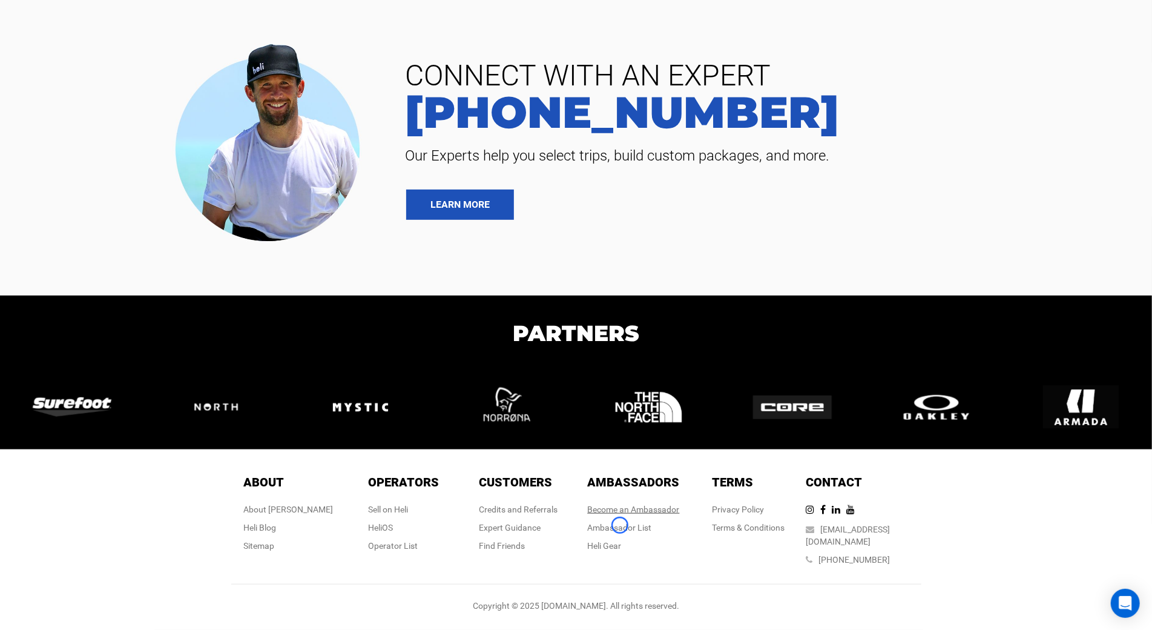 This screenshot has height=630, width=1152. Describe the element at coordinates (460, 205) in the screenshot. I see `a: LEARN MORE` at that location.